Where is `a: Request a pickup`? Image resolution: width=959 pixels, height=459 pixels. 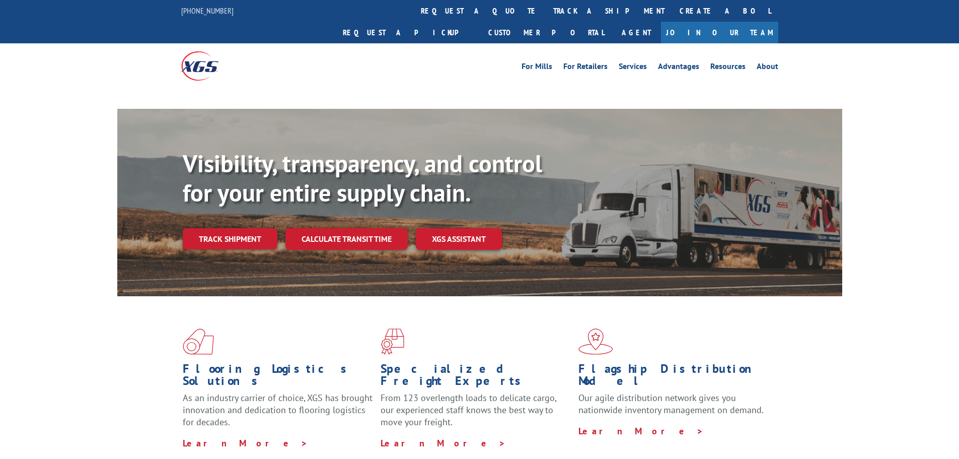 a: Request a pickup is located at coordinates (408, 32).